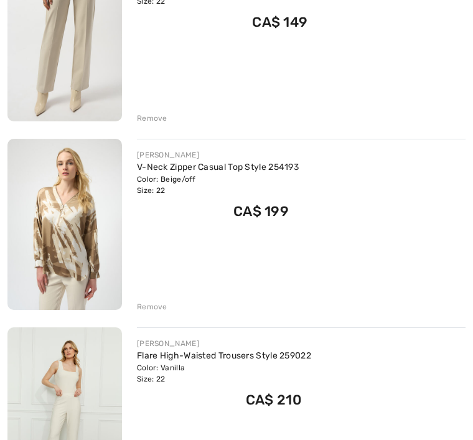  I want to click on a: V-Neck Zipper Casual Top Style 254193, so click(218, 167).